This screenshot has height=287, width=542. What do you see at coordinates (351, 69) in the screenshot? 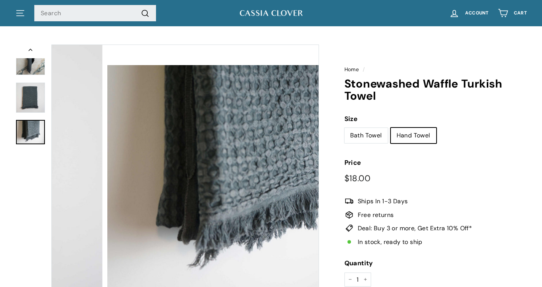
I see `a: Home` at bounding box center [351, 69].